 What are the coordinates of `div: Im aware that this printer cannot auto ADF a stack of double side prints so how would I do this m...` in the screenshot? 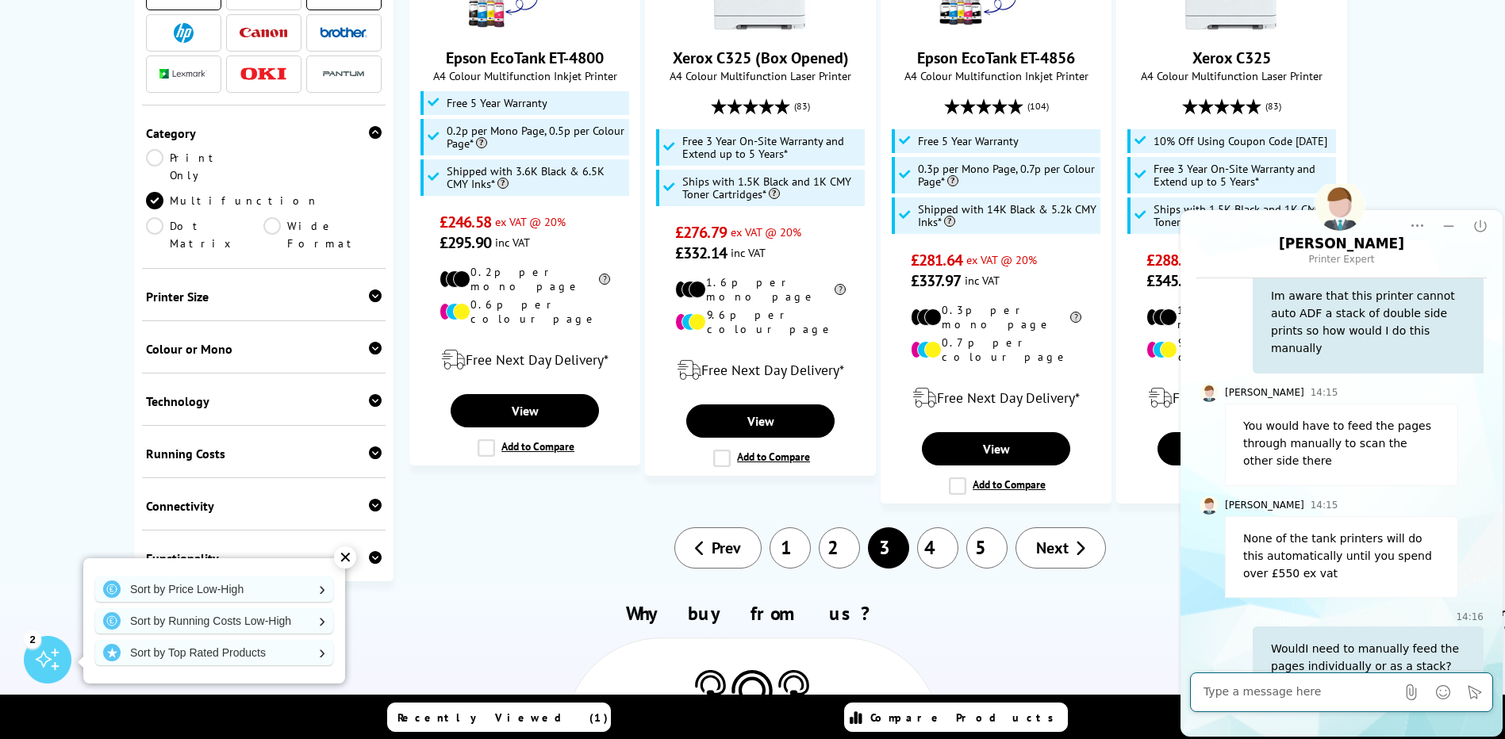 It's located at (190, 140).